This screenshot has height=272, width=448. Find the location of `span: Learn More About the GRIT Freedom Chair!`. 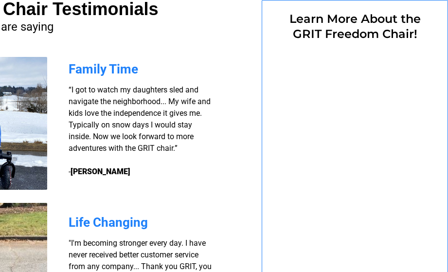

span: Learn More About the GRIT Freedom Chair! is located at coordinates (355, 26).